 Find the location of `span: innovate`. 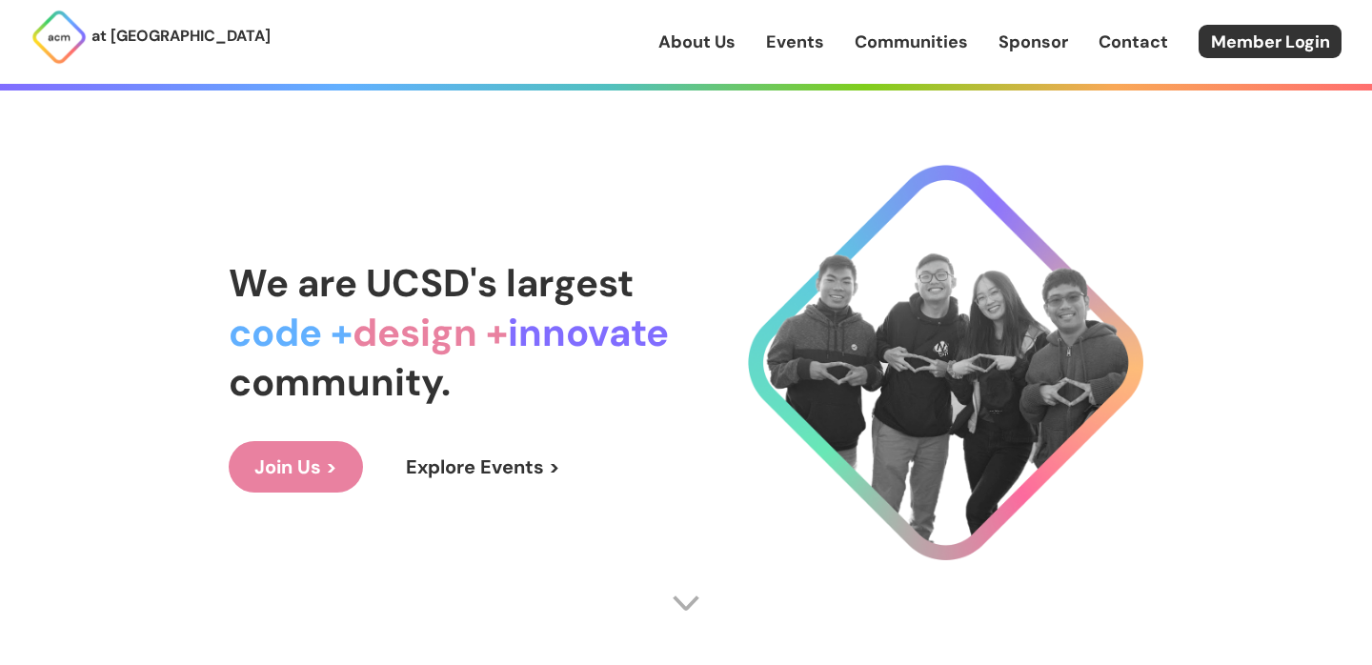

span: innovate is located at coordinates (588, 332).